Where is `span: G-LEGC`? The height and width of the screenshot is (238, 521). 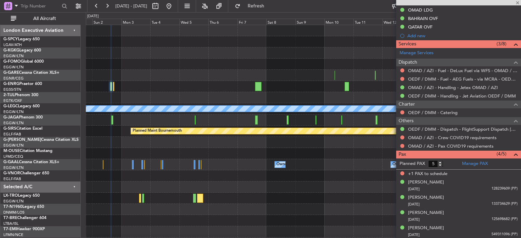 span: G-LEGC is located at coordinates (11, 106).